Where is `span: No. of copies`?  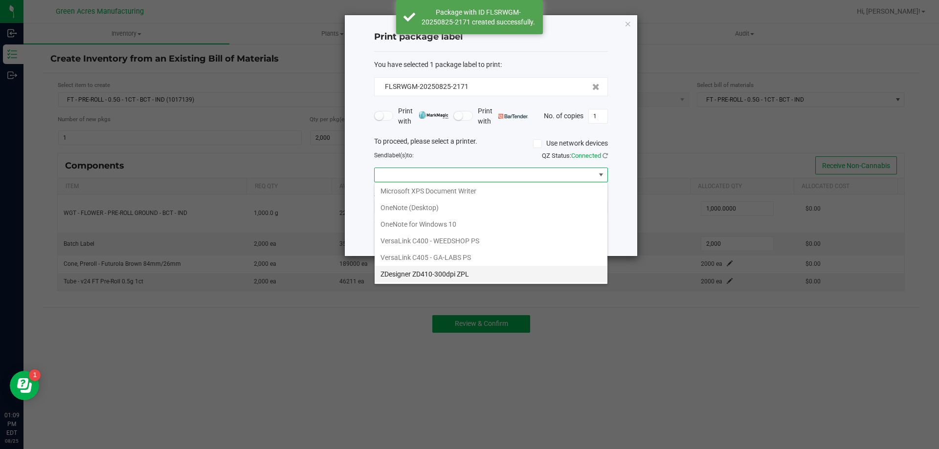 span: No. of copies is located at coordinates (563, 115).